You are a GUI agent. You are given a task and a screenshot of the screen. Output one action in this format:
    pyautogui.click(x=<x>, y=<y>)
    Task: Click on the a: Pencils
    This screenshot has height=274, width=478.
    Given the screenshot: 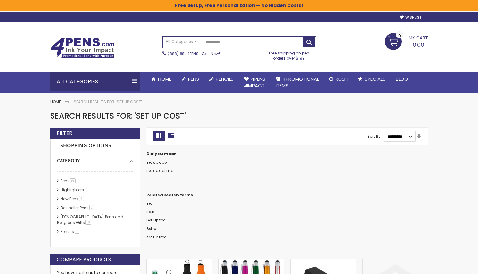 What is the action you would take?
    pyautogui.click(x=222, y=79)
    